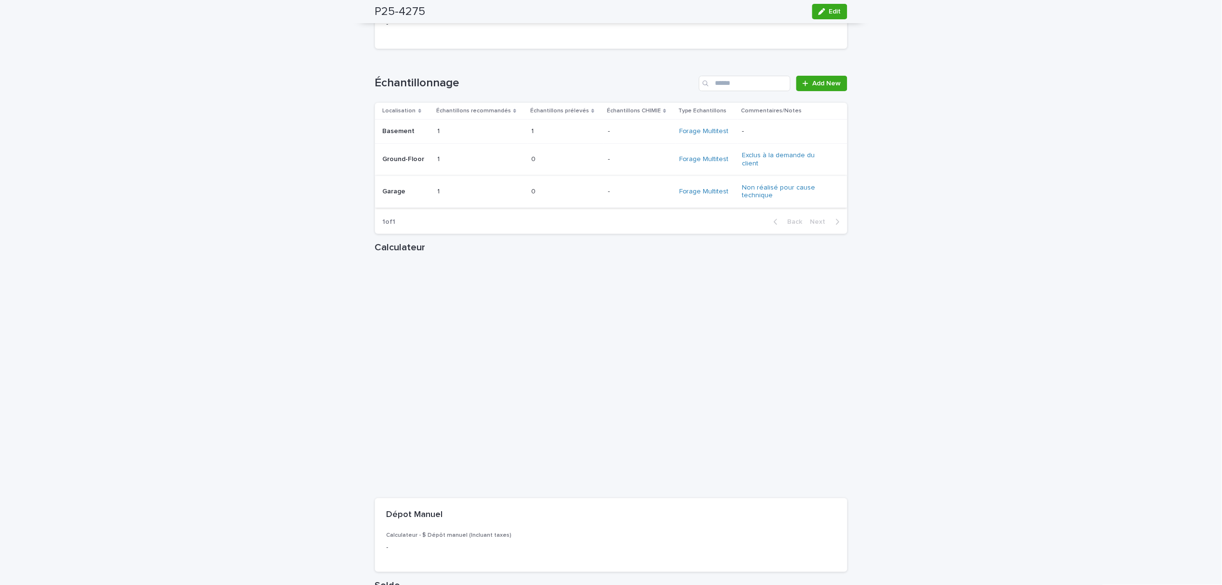  Describe the element at coordinates (822, 83) in the screenshot. I see `a: Add New` at that location.